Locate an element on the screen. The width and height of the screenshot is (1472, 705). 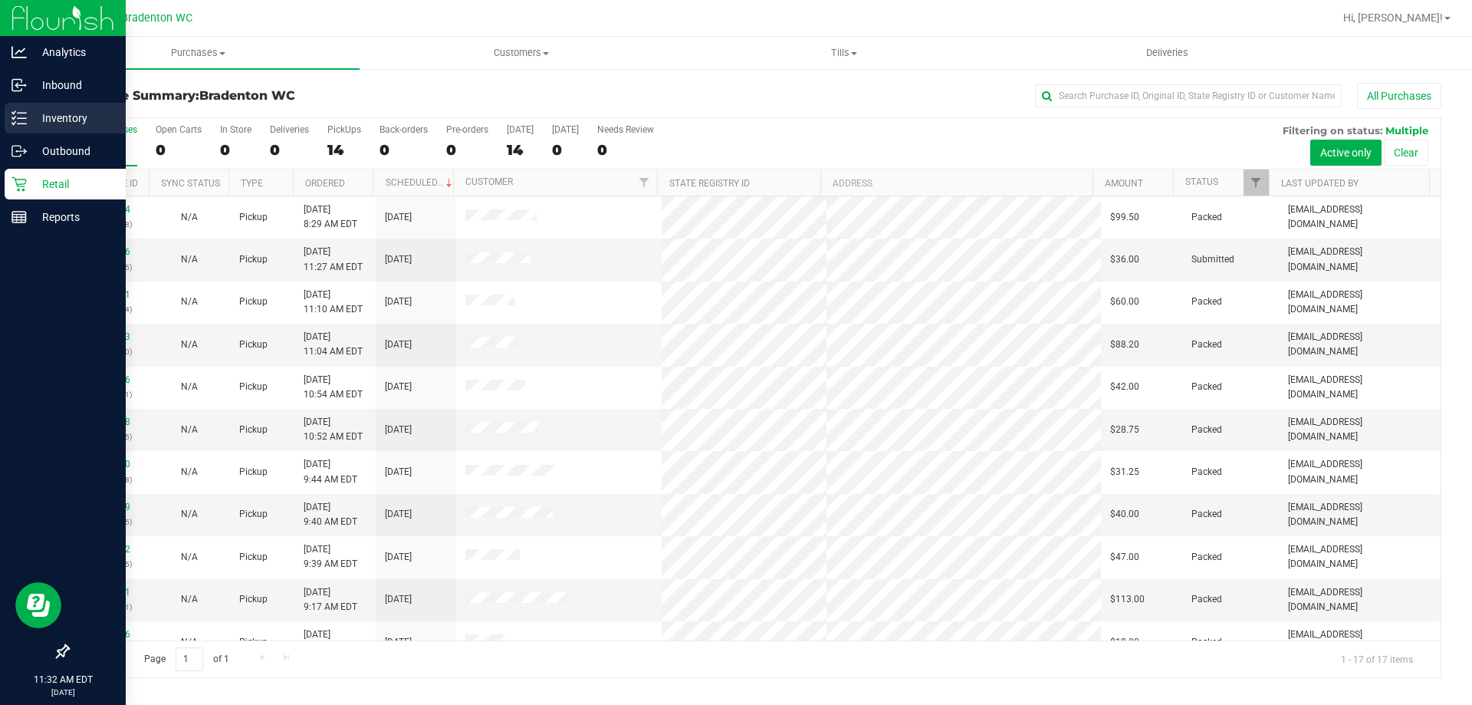
p: Inbound is located at coordinates (73, 85).